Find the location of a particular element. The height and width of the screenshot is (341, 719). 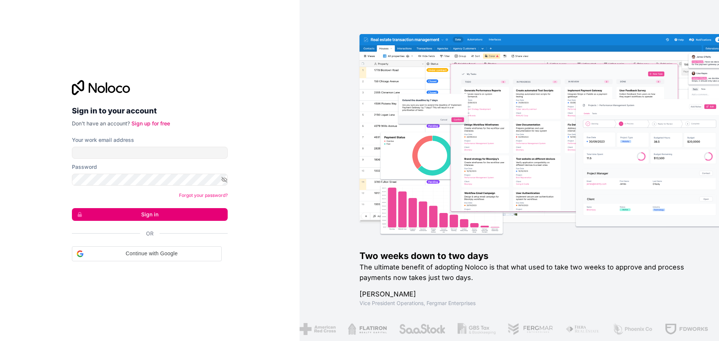

h2: The ultimate benefit of adopting Noloco is that what used to take two weeks to approve and proces... is located at coordinates (528, 273).